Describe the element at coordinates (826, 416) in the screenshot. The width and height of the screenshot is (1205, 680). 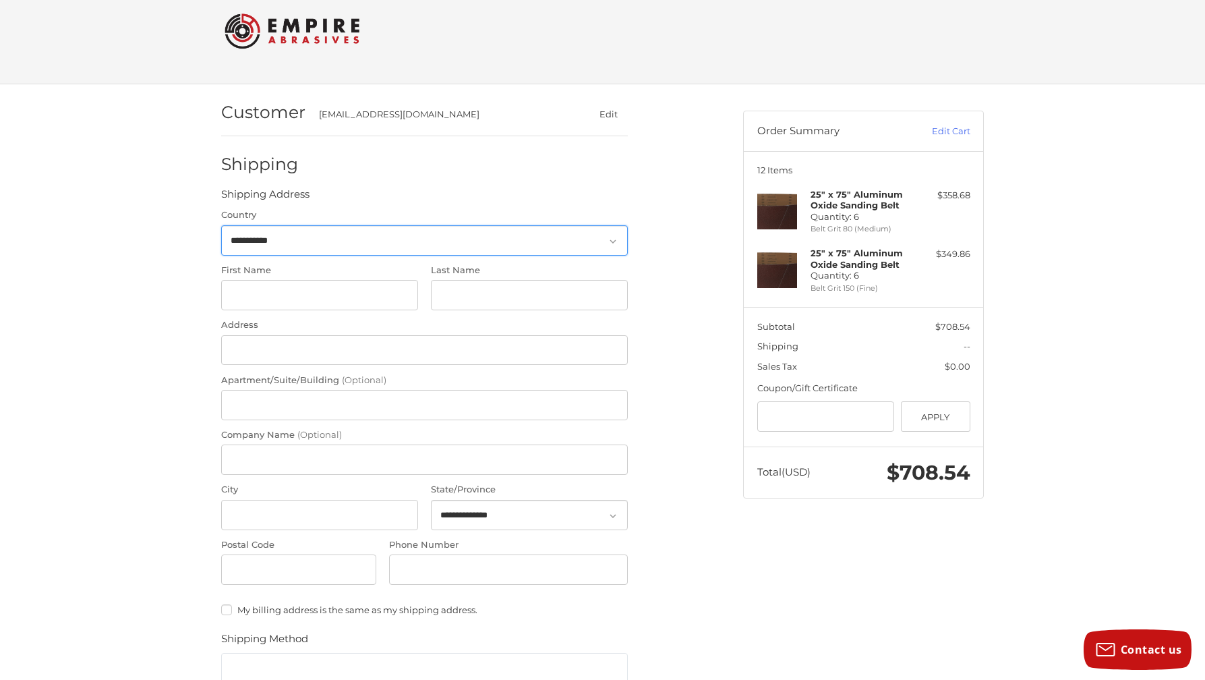
I see `input: Gift Certificate or Coupon Code` at that location.